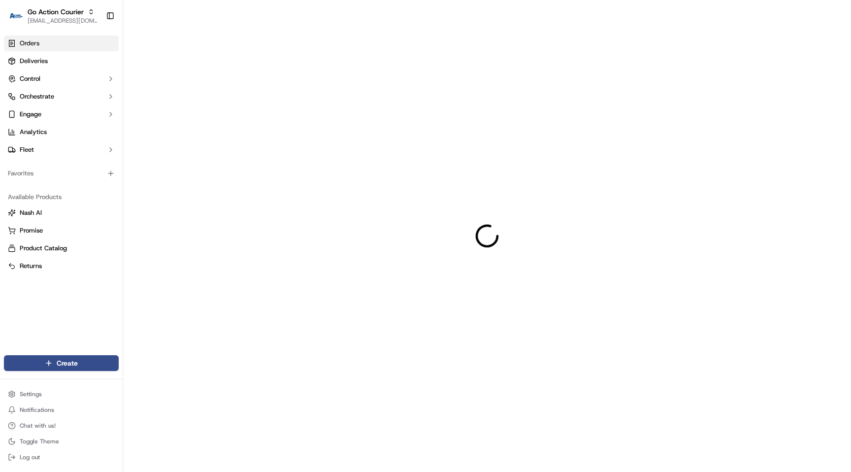  Describe the element at coordinates (61, 213) in the screenshot. I see `button: Nash AI` at that location.